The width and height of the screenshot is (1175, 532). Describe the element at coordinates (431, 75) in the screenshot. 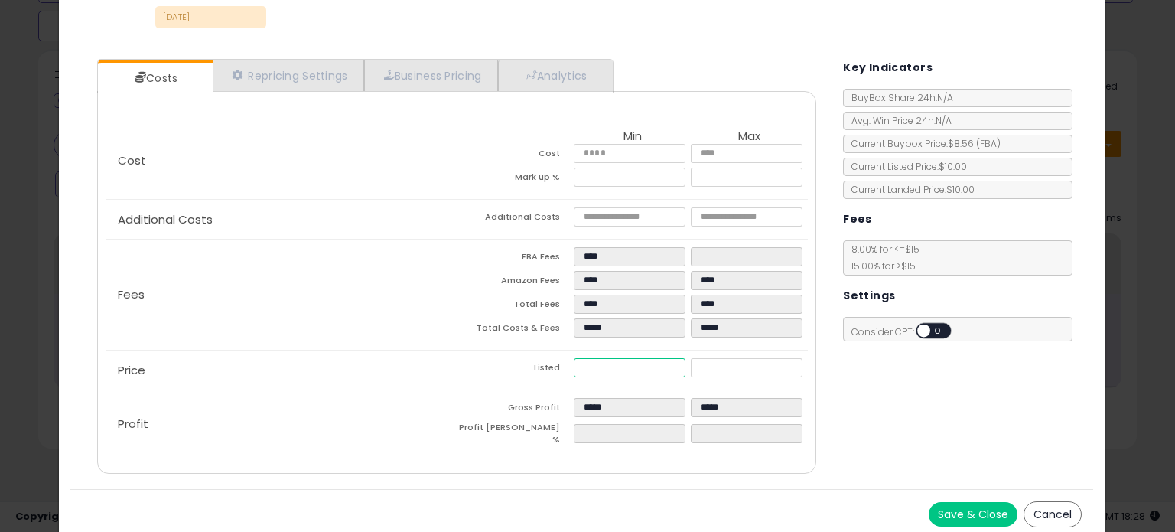

I see `a: Business Pricing` at that location.